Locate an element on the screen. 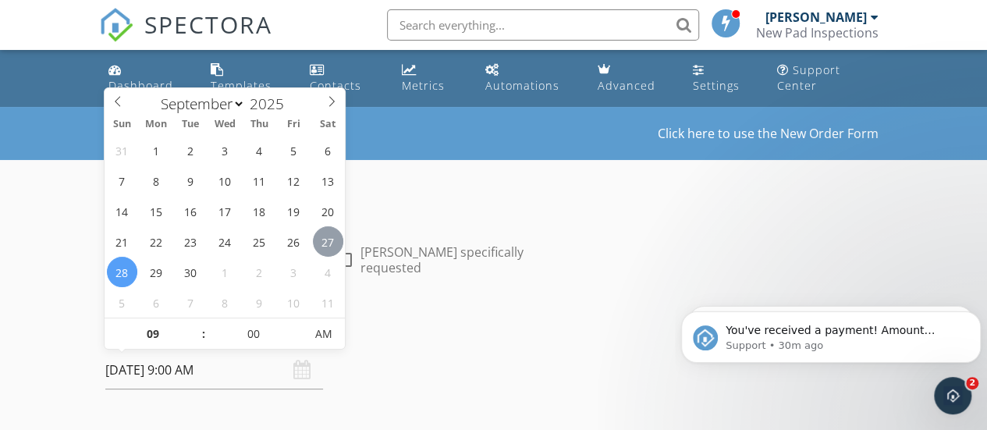  span: 2 is located at coordinates (972, 383).